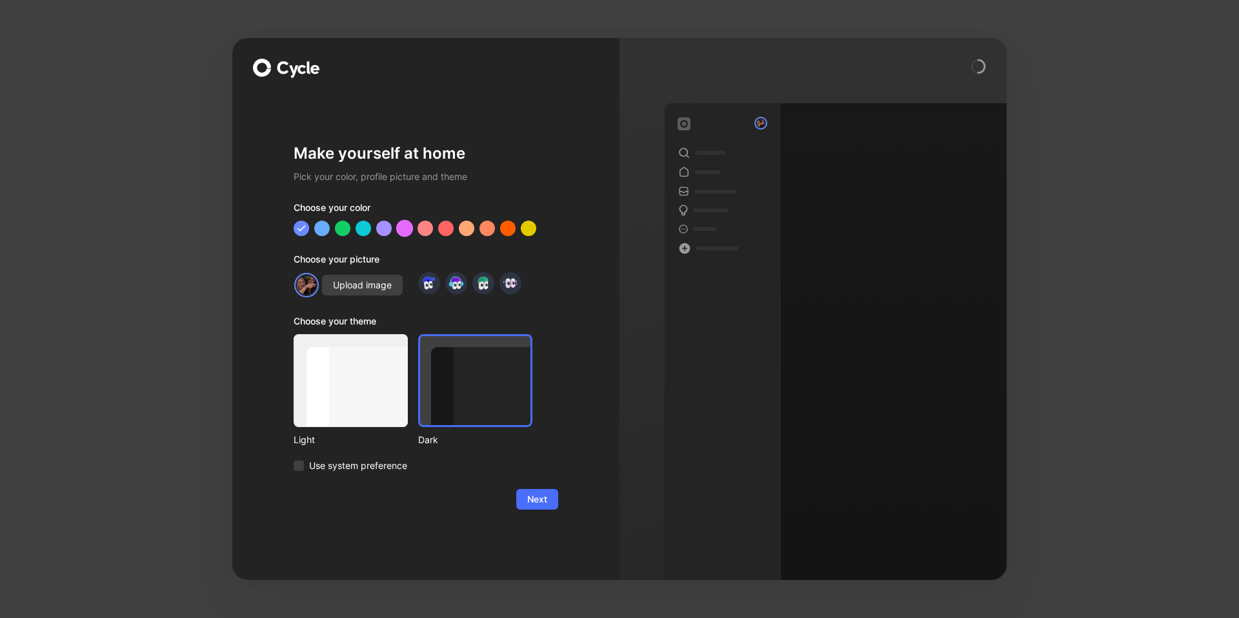 The width and height of the screenshot is (1239, 618). Describe the element at coordinates (475, 440) in the screenshot. I see `div: Dark` at that location.